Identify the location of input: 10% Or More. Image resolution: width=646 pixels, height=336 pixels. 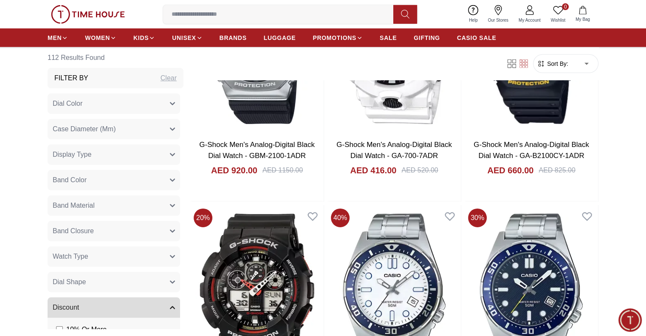
(59, 329).